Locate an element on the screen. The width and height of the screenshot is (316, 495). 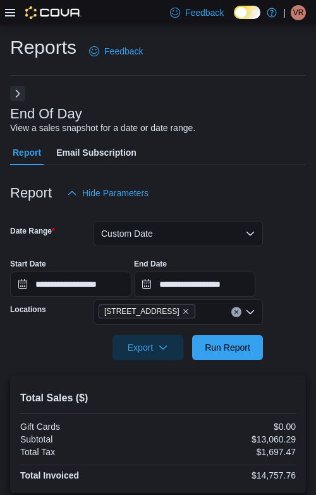
a: Feedback is located at coordinates (116, 51).